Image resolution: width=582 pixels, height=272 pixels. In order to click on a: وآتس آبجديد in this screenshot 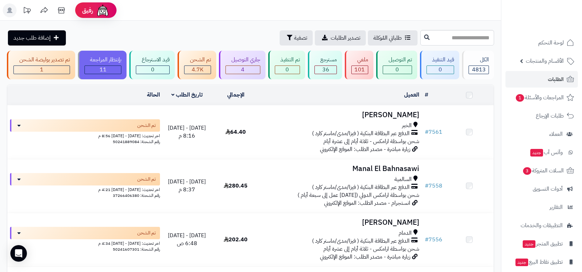, I will do `click(542, 152)`.